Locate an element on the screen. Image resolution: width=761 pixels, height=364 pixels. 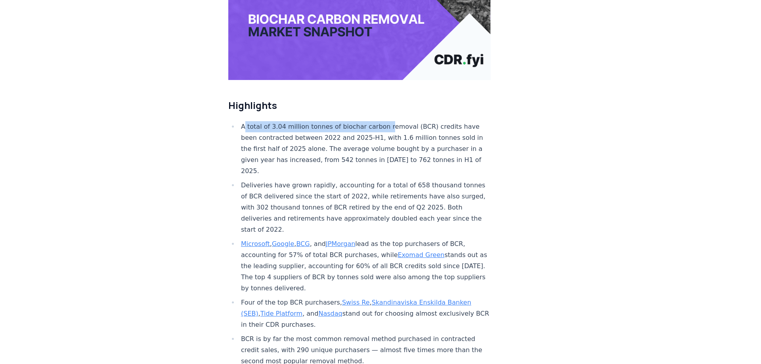
li: A total of 3.04 million tonnes of biochar carbon removal (BCR) credits have been contracted betwe... is located at coordinates (364, 149).